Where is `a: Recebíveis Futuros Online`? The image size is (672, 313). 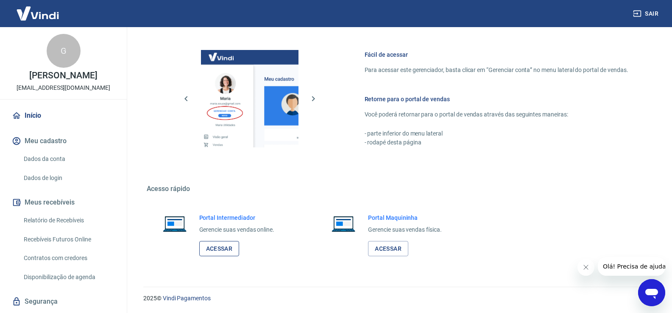 a: Recebíveis Futuros Online is located at coordinates (68, 239).